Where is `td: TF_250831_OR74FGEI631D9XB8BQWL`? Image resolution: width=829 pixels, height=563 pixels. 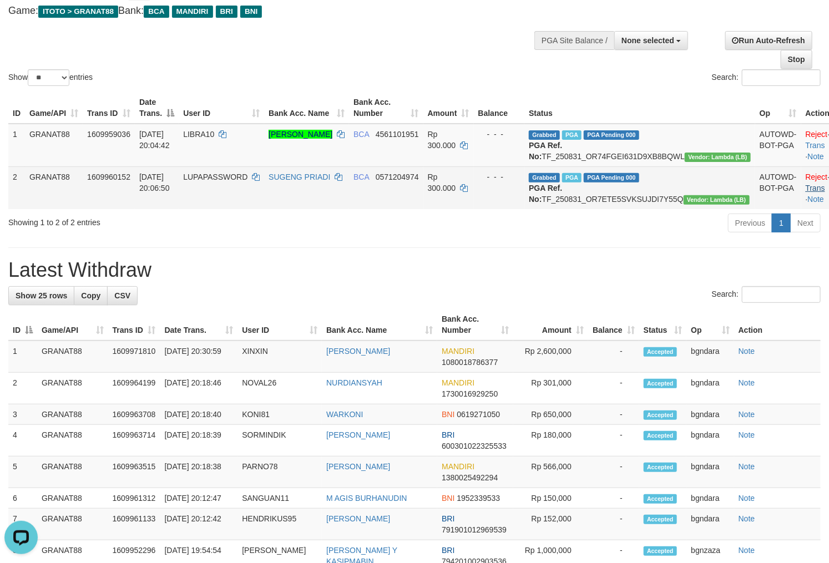 td: TF_250831_OR74FGEI631D9XB8BQWL is located at coordinates (640, 145).